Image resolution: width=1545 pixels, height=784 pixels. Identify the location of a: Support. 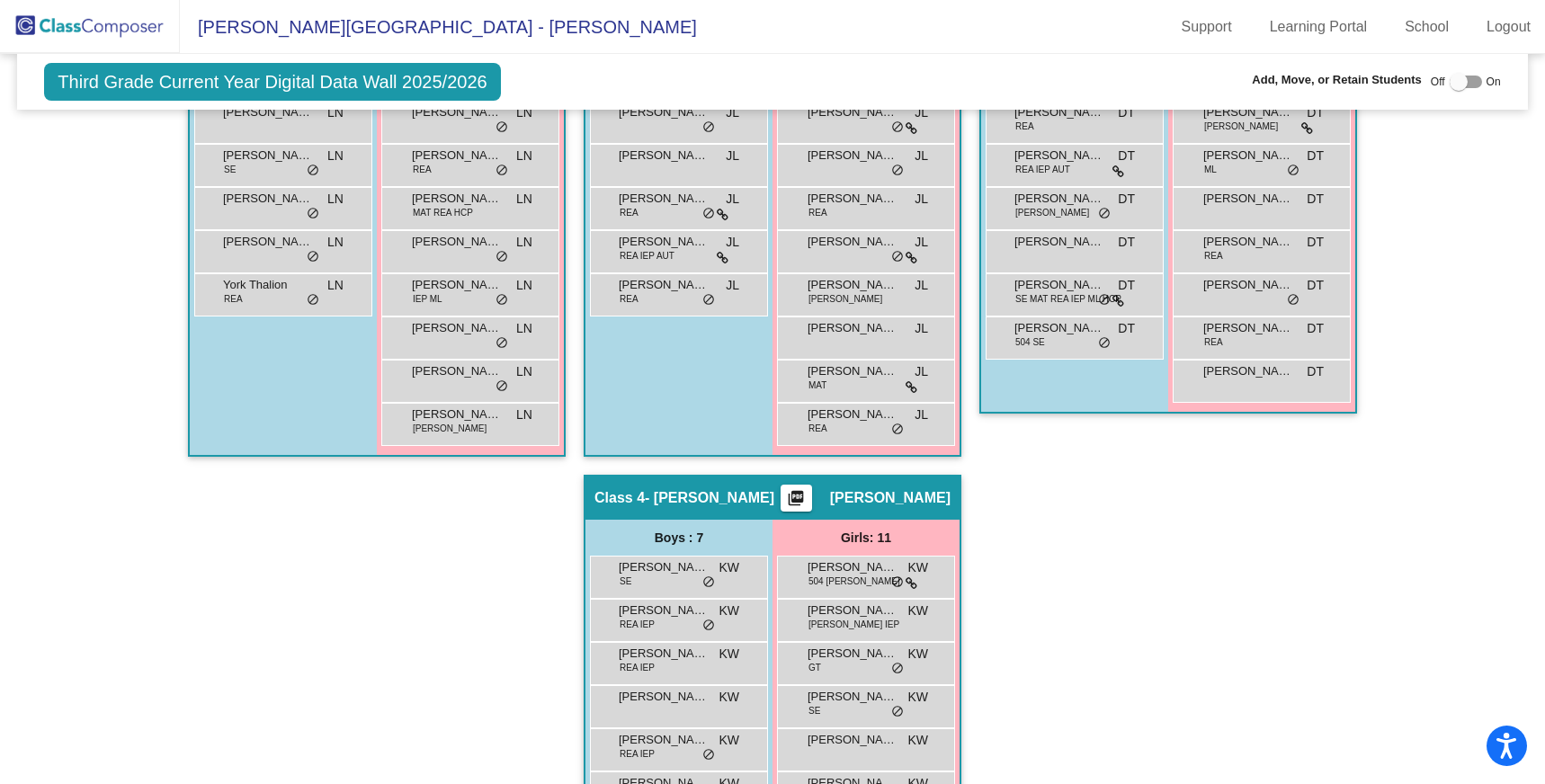
(1207, 27).